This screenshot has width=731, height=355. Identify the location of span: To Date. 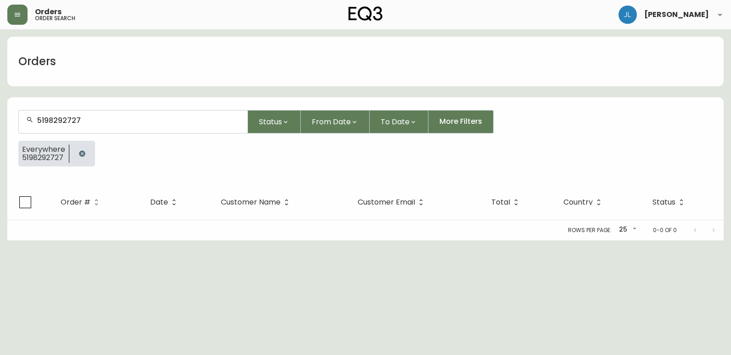
(395, 122).